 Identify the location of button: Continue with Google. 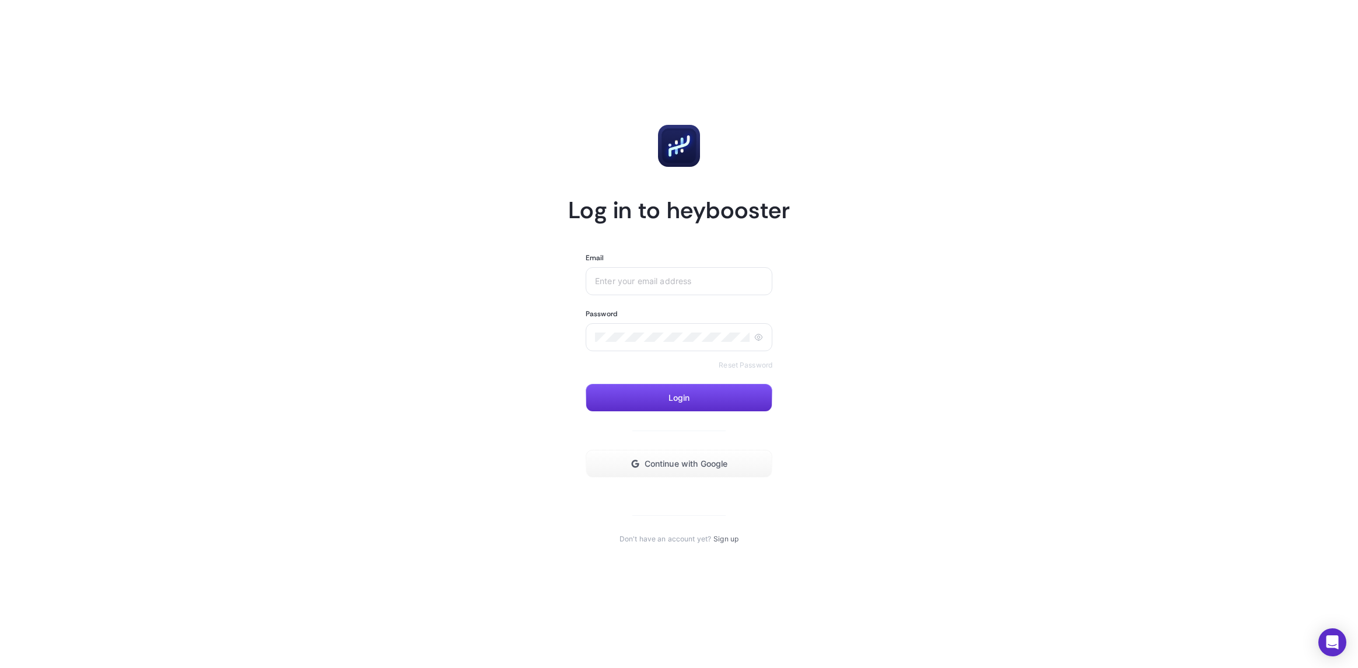
(679, 464).